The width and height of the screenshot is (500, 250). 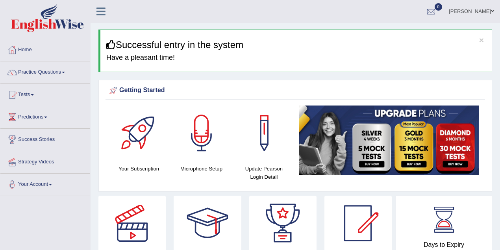 What do you see at coordinates (296, 58) in the screenshot?
I see `h4: Have a pleasant time!` at bounding box center [296, 58].